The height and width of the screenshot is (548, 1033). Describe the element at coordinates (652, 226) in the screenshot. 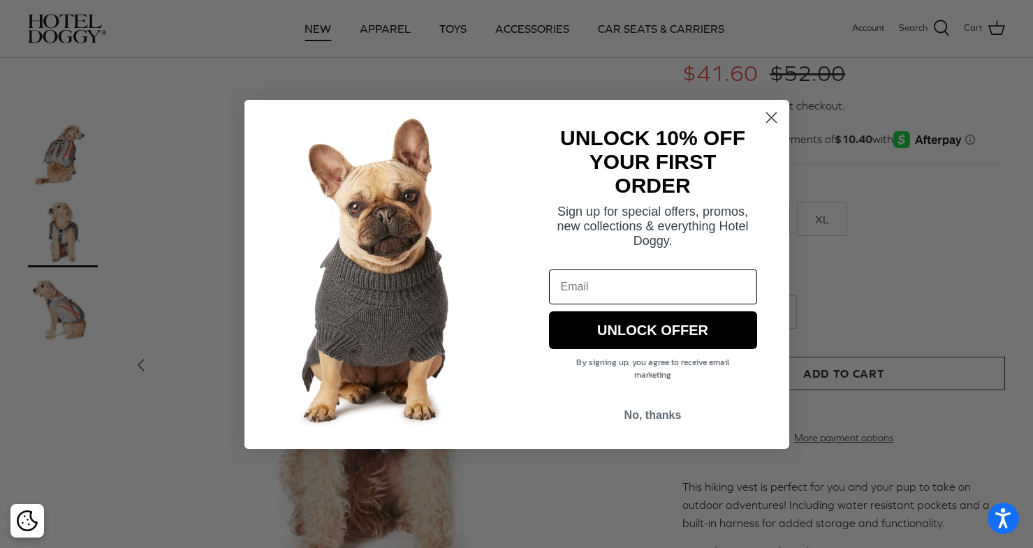

I see `span: Sign up for special offers, promos, new collections & everything Hotel Doggy.` at that location.